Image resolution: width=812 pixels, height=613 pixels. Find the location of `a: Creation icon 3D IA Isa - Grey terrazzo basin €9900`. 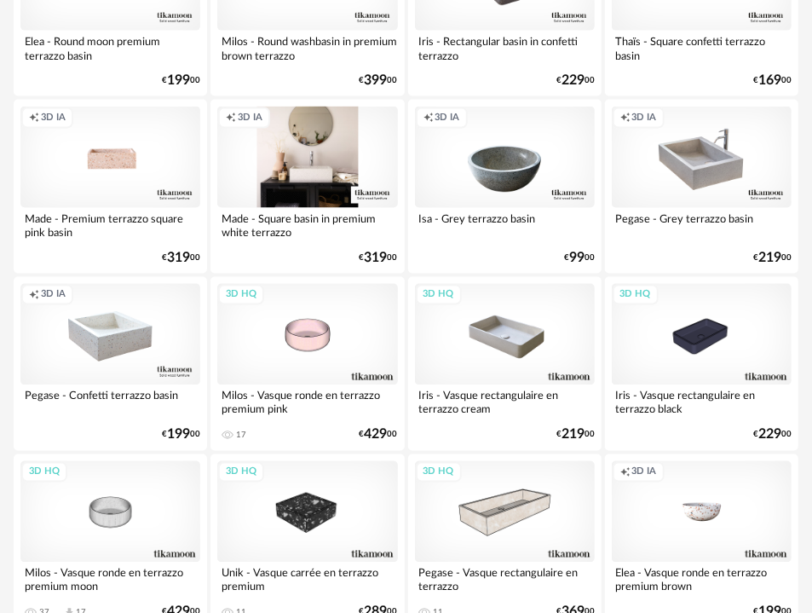

a: Creation icon 3D IA Isa - Grey terrazzo basin €9900 is located at coordinates (505, 187).